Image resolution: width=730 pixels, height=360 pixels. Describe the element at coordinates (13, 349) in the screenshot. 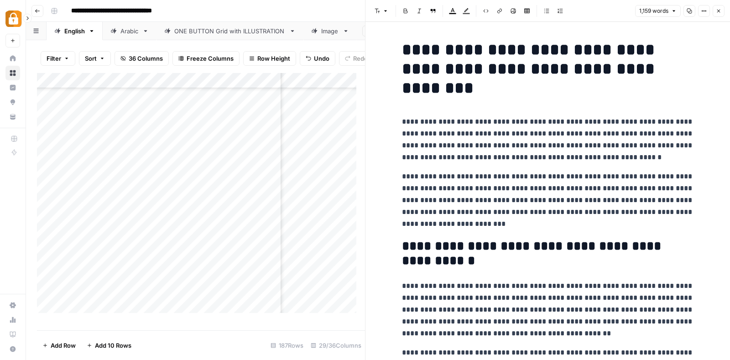

I see `button: Help + Support` at that location.